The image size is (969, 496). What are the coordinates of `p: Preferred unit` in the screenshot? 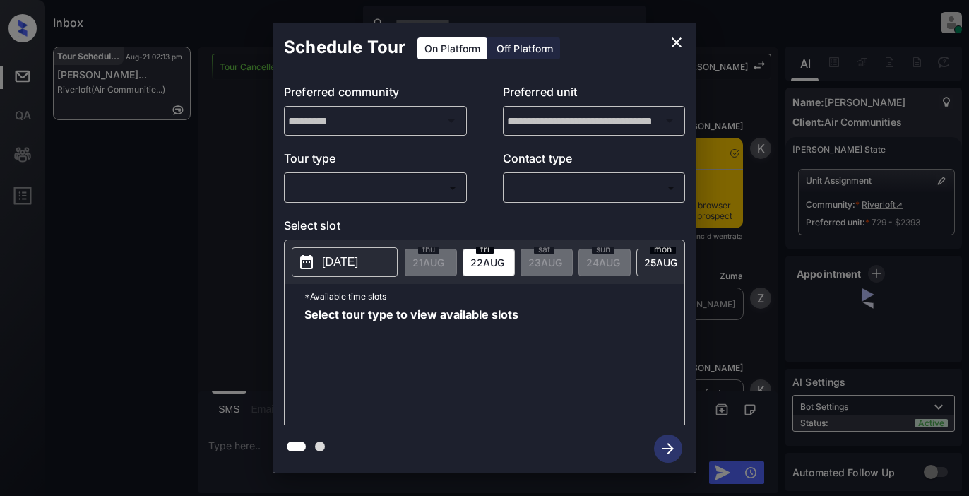 It's located at (594, 95).